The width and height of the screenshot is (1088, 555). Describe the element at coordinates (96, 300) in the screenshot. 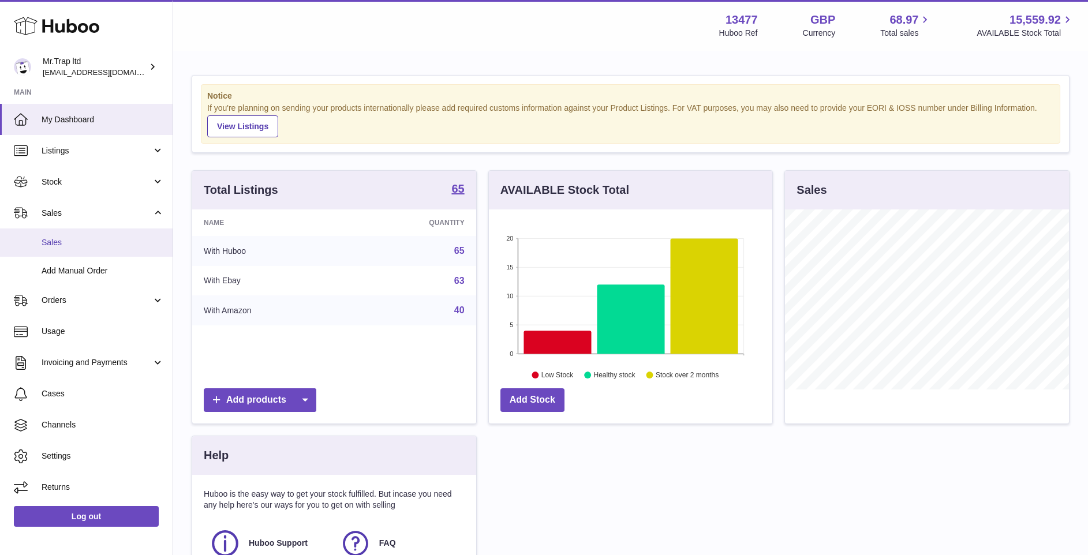

I see `span: Orders` at that location.